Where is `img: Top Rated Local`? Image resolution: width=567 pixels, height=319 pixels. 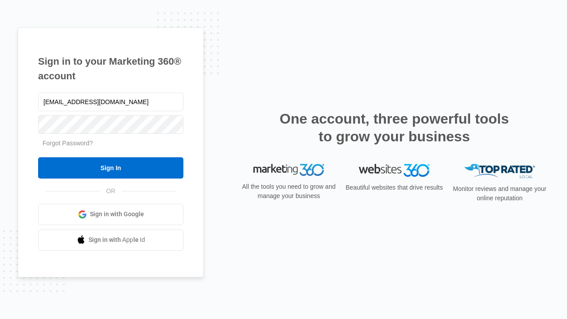
img: Top Rated Local is located at coordinates (500, 171).